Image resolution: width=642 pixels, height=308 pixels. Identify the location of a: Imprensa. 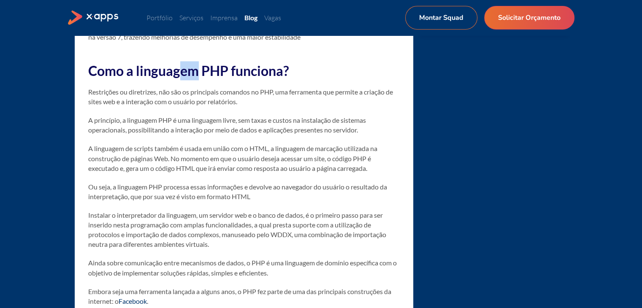
(224, 18).